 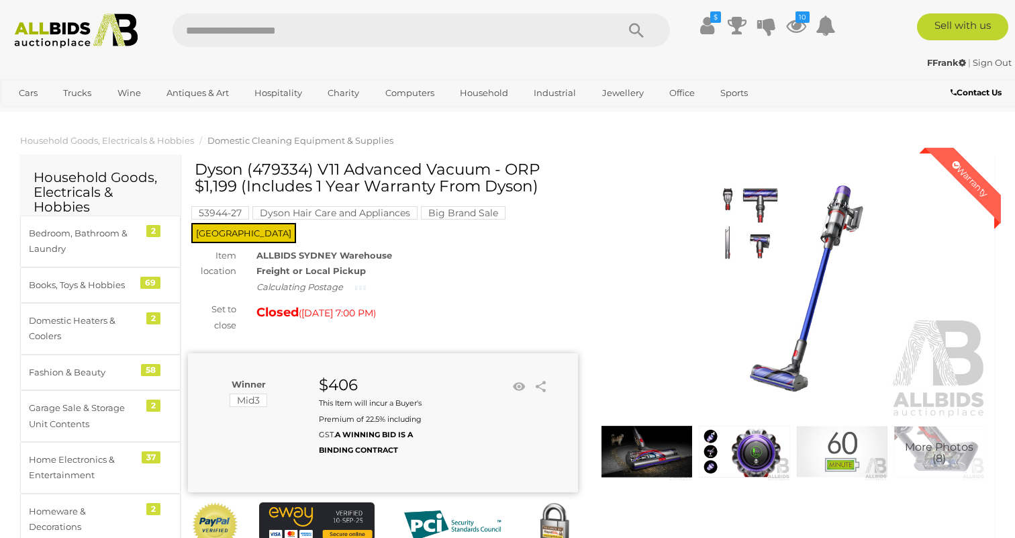 What do you see at coordinates (248, 400) in the screenshot?
I see `mark: Mid3` at bounding box center [248, 400].